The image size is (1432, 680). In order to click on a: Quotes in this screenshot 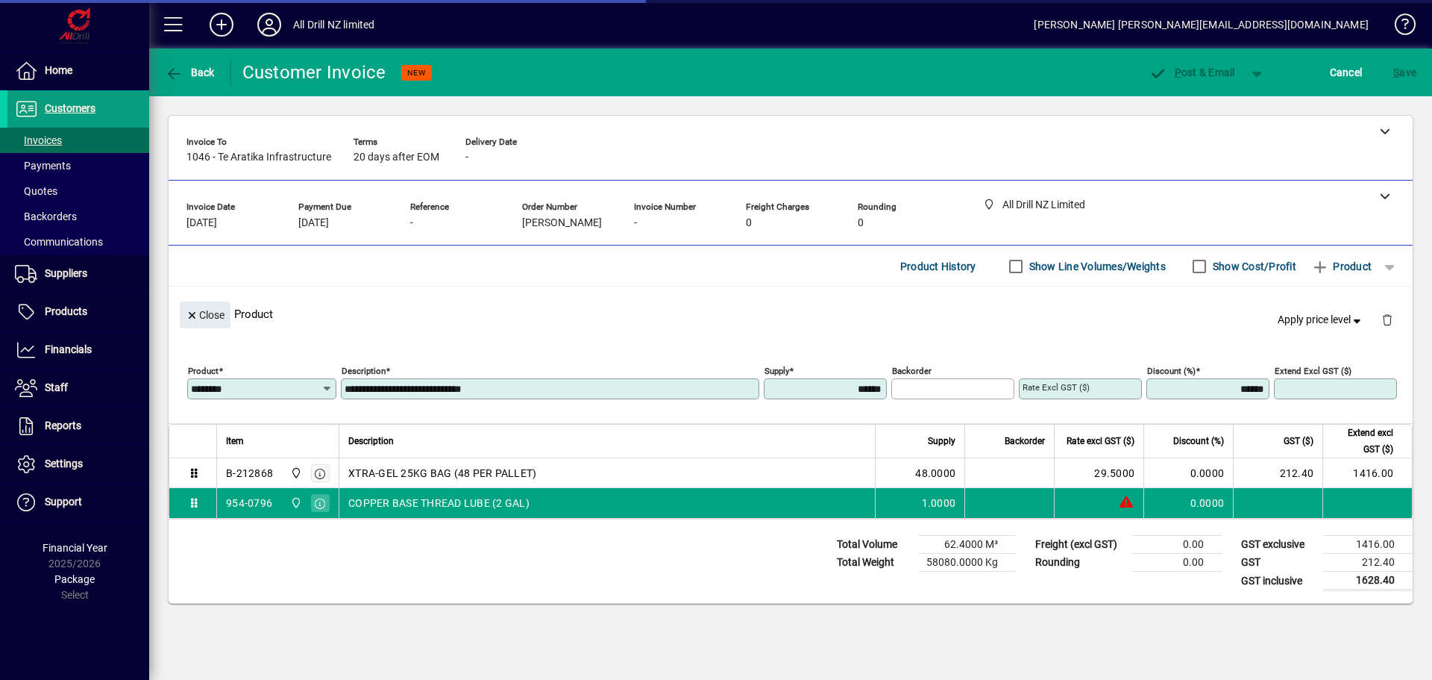, I will do `click(78, 191)`.